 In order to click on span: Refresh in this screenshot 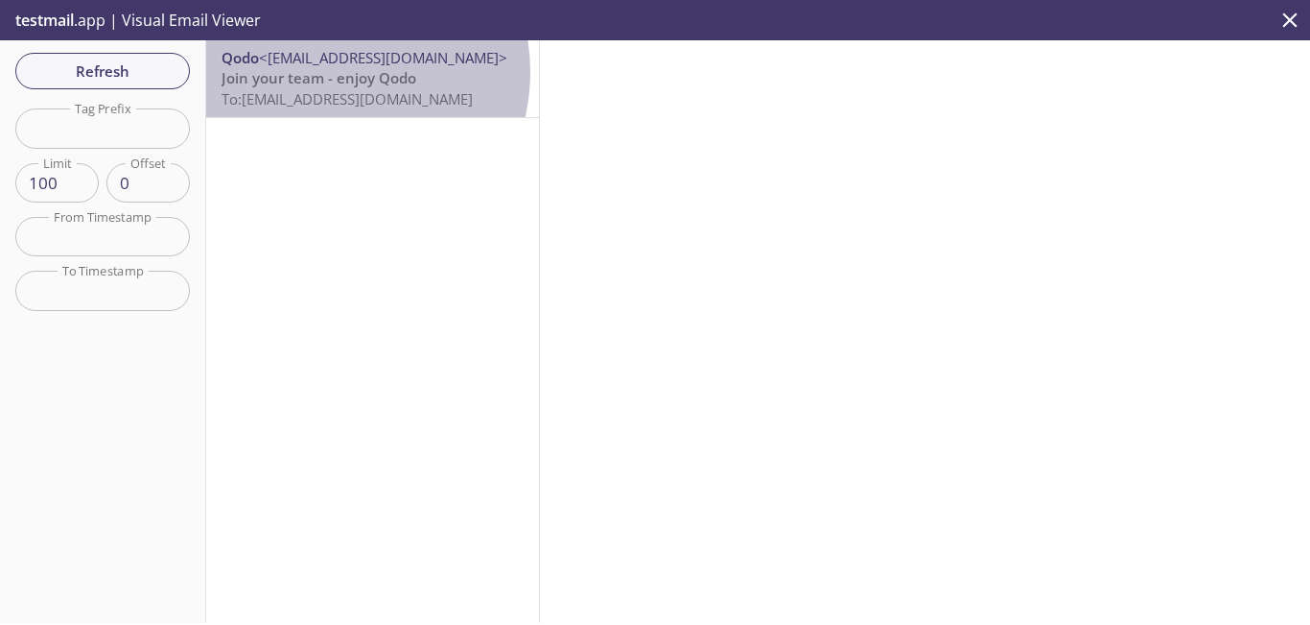, I will do `click(103, 71)`.